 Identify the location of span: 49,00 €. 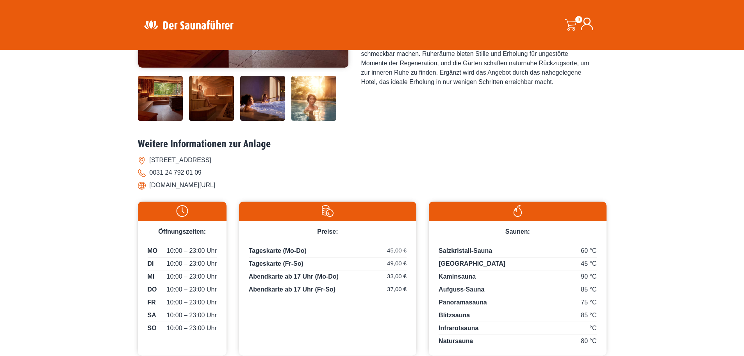
(397, 263).